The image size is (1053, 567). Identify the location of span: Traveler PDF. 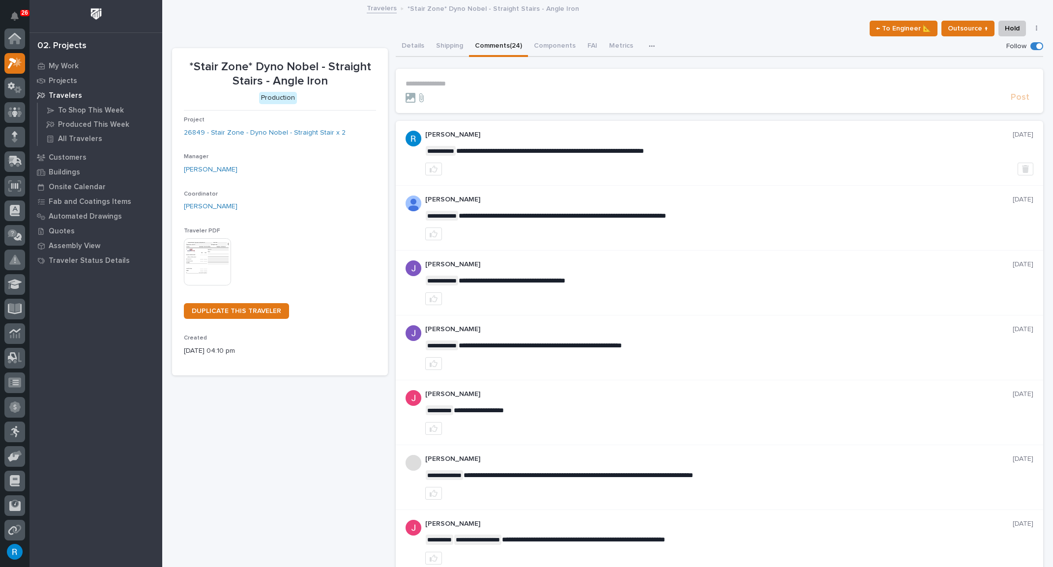
(202, 231).